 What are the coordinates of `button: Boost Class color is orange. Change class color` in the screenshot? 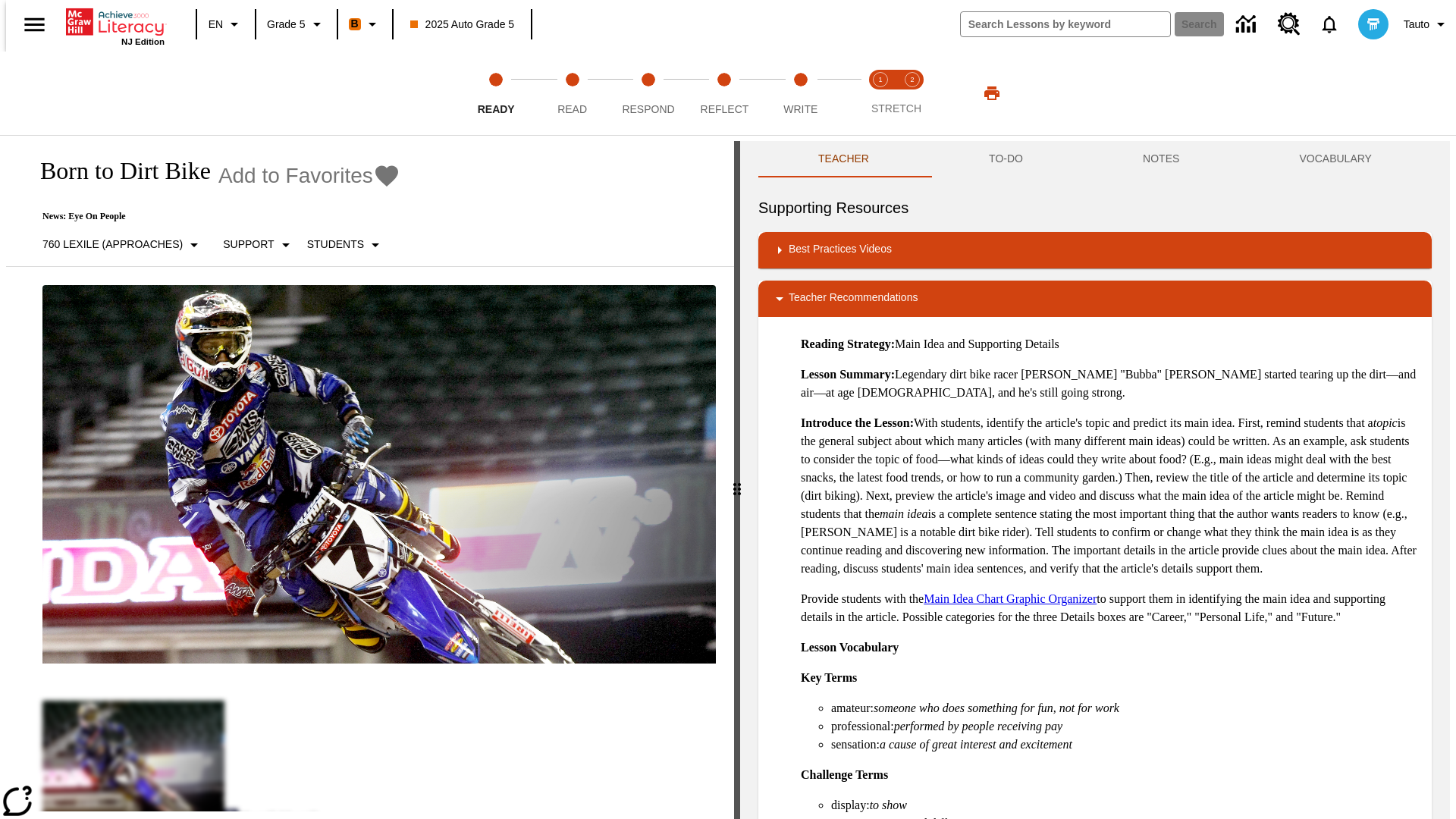 It's located at (365, 25).